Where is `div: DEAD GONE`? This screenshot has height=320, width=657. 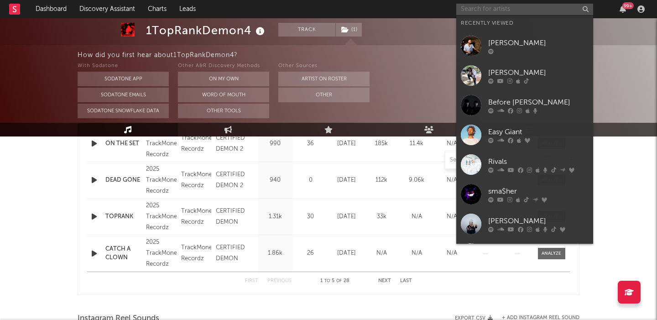 div: DEAD GONE is located at coordinates (123, 180).